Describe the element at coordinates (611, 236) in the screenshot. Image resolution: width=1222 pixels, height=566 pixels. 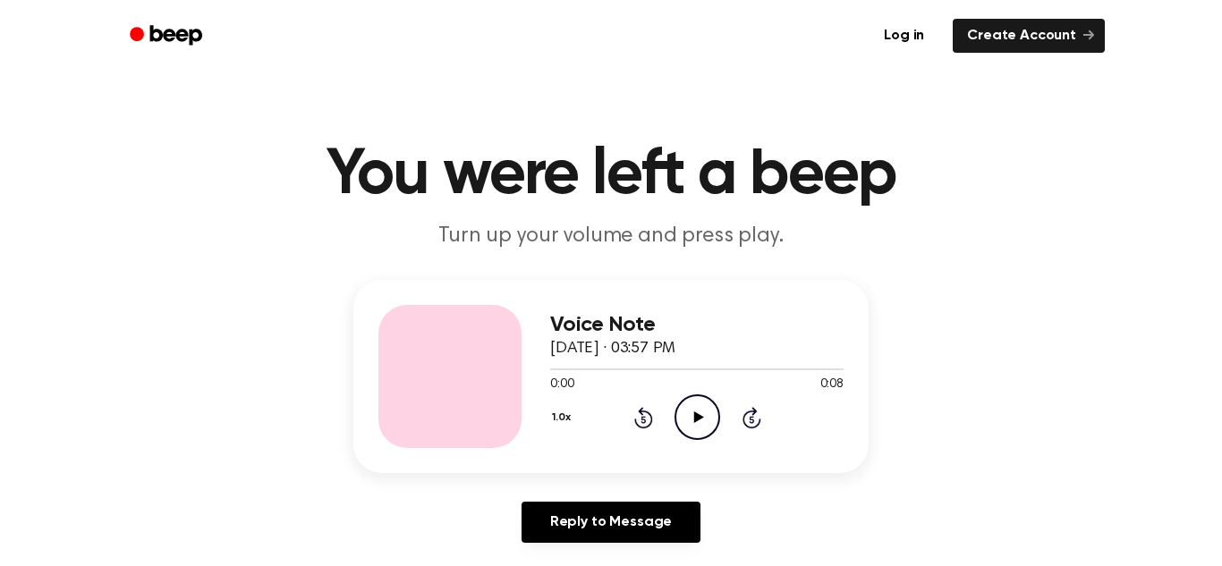
I see `p: Turn up your volume and press play.` at that location.